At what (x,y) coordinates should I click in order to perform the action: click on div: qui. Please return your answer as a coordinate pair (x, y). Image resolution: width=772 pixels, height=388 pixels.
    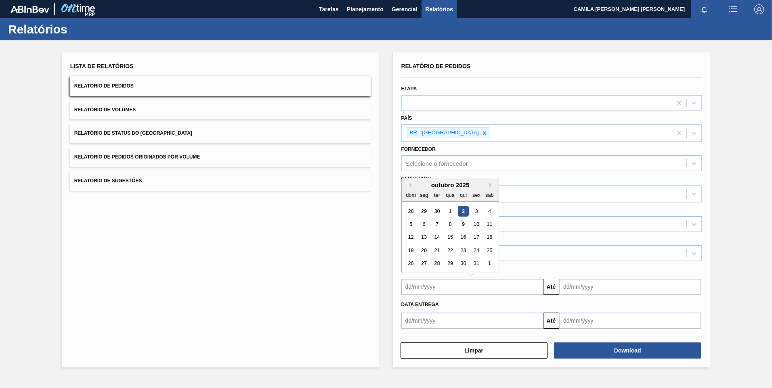
    Looking at the image, I should click on (463, 195).